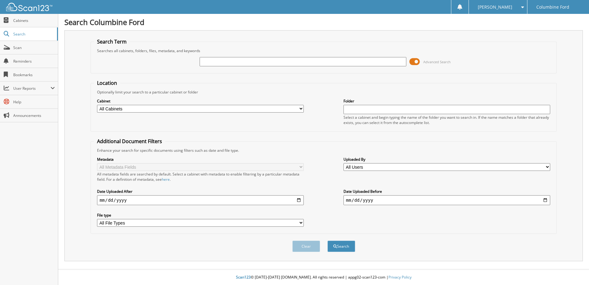 The height and width of the screenshot is (285, 589). Describe the element at coordinates (447, 200) in the screenshot. I see `input: end` at that location.